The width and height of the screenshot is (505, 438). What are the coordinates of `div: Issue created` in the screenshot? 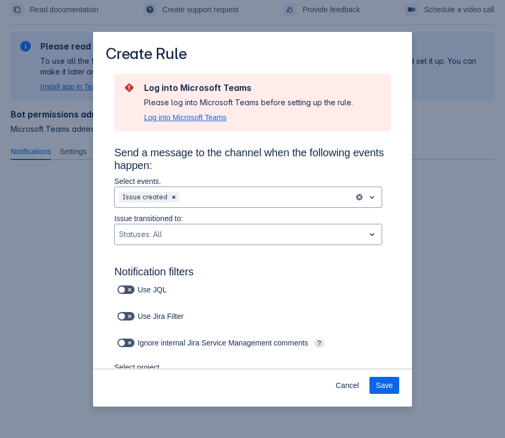 It's located at (144, 197).